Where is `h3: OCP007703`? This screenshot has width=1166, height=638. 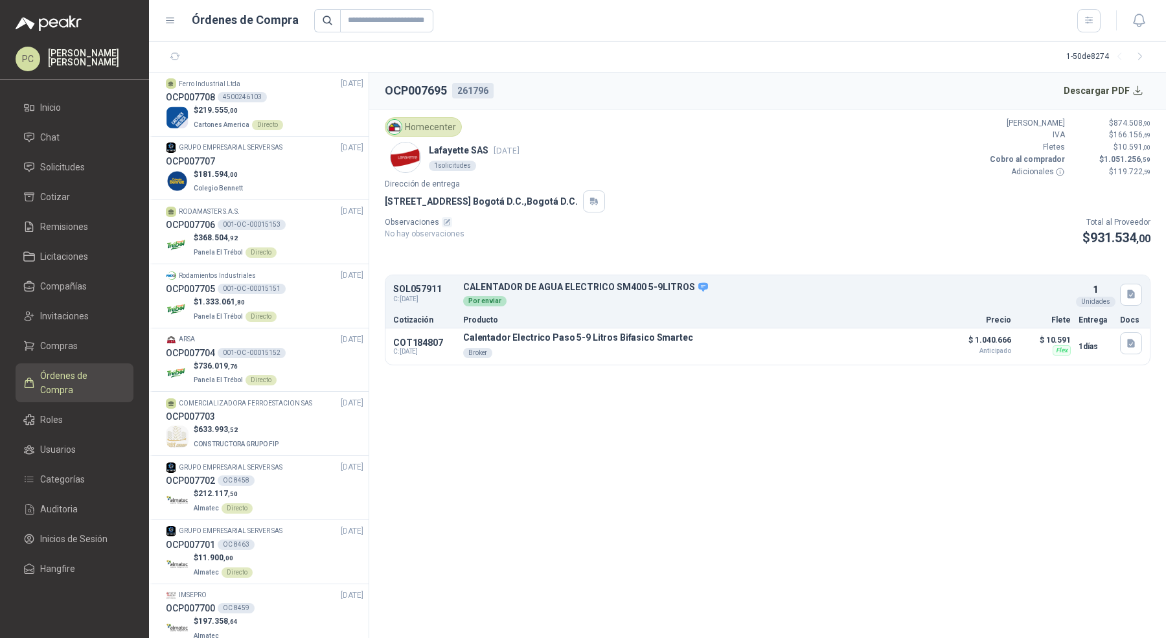
h3: OCP007703 is located at coordinates (191, 417).